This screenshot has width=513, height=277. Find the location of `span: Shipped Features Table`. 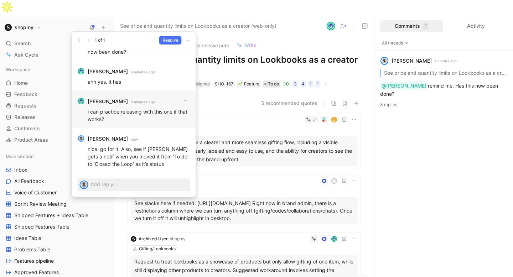

span: Shipped Features Table is located at coordinates (42, 227).